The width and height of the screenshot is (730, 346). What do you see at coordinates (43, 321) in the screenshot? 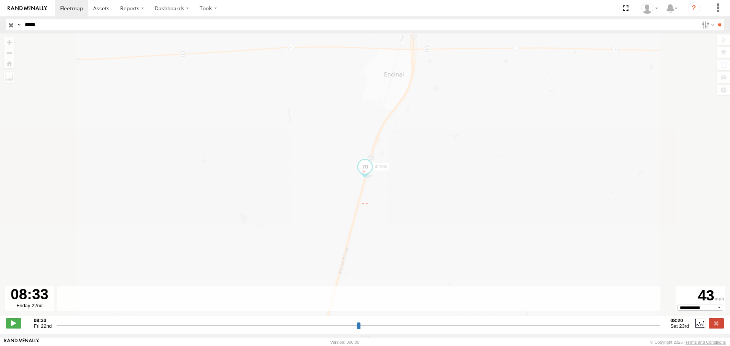
I see `strong: 08:33` at bounding box center [43, 321].